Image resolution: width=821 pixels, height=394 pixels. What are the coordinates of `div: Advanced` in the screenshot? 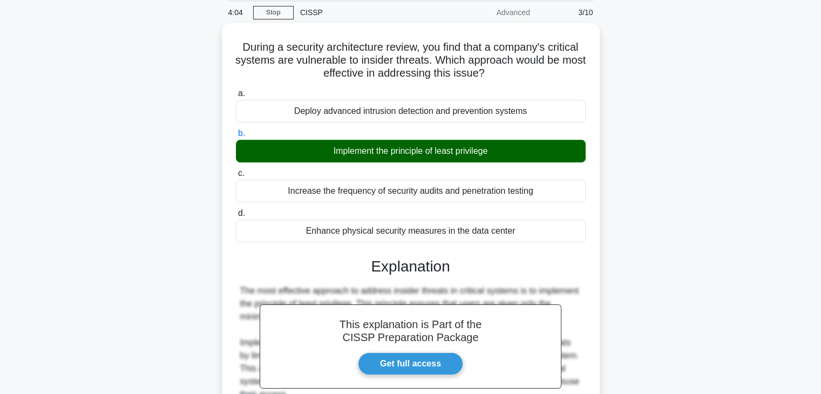 It's located at (489, 12).